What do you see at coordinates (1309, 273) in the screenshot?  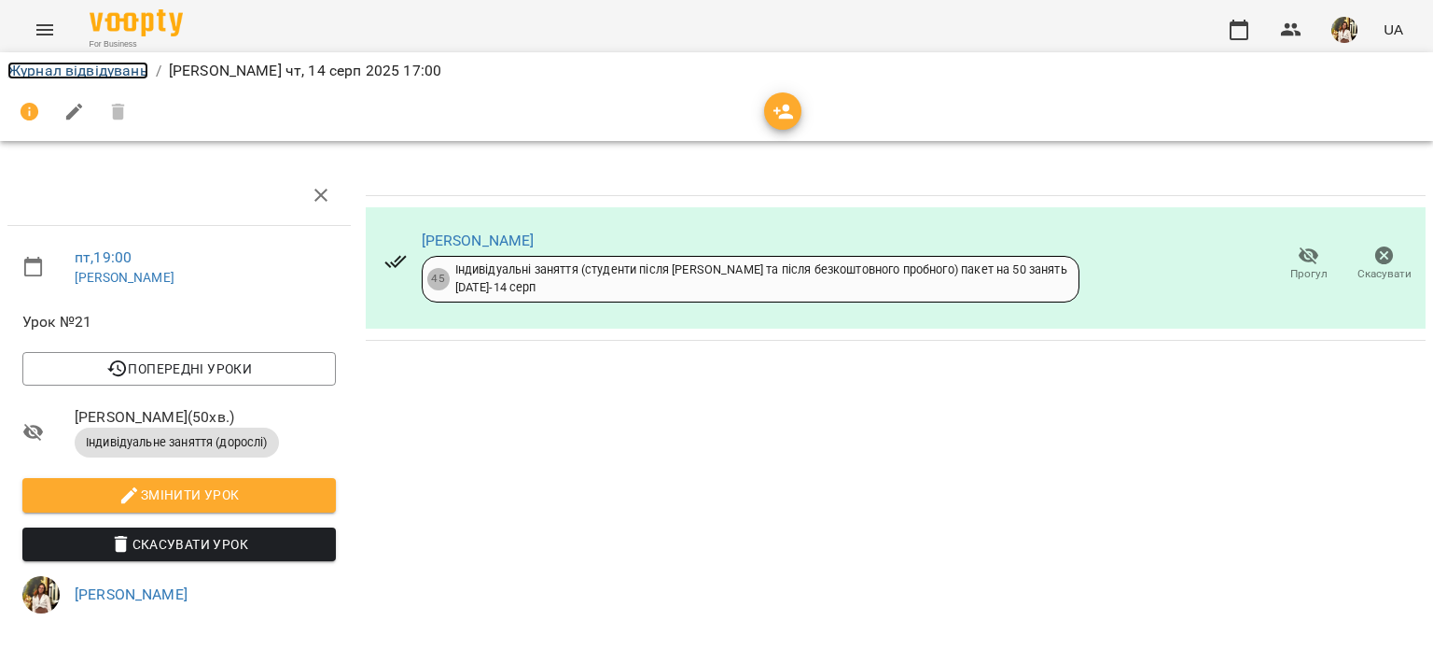 I see `span: Прогул` at bounding box center [1309, 273].